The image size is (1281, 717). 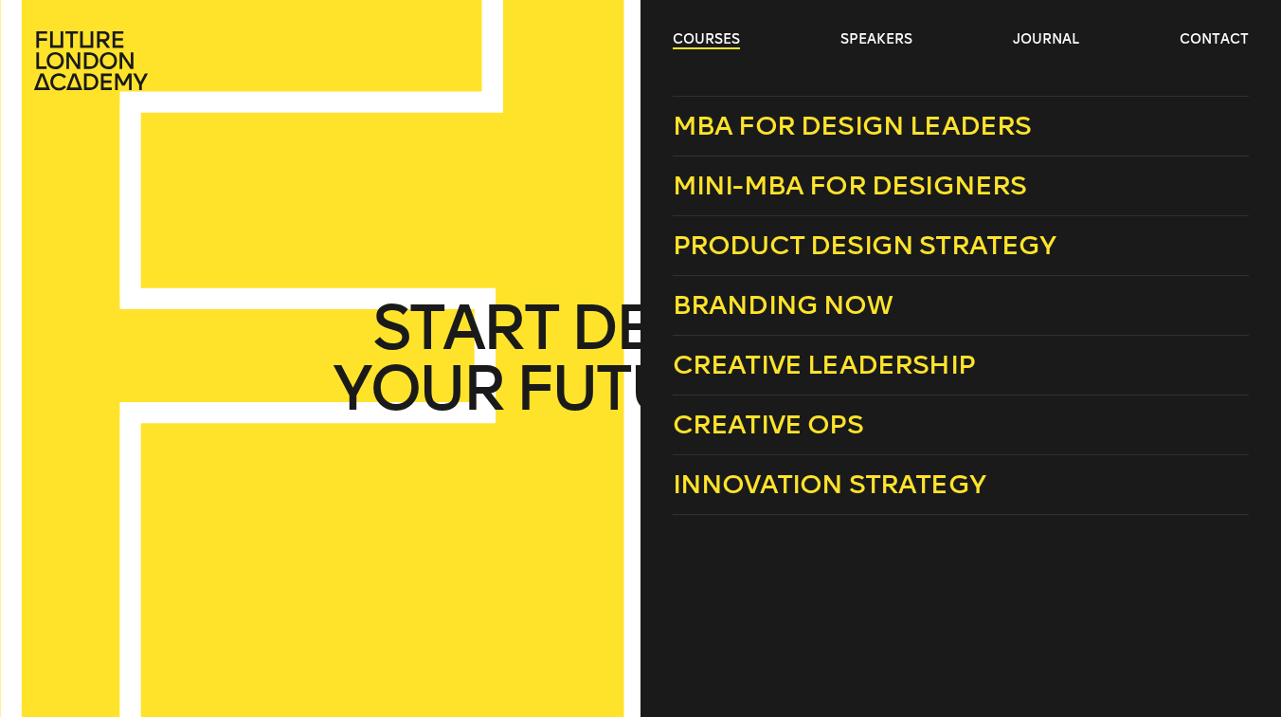 I want to click on a: courses, so click(x=706, y=40).